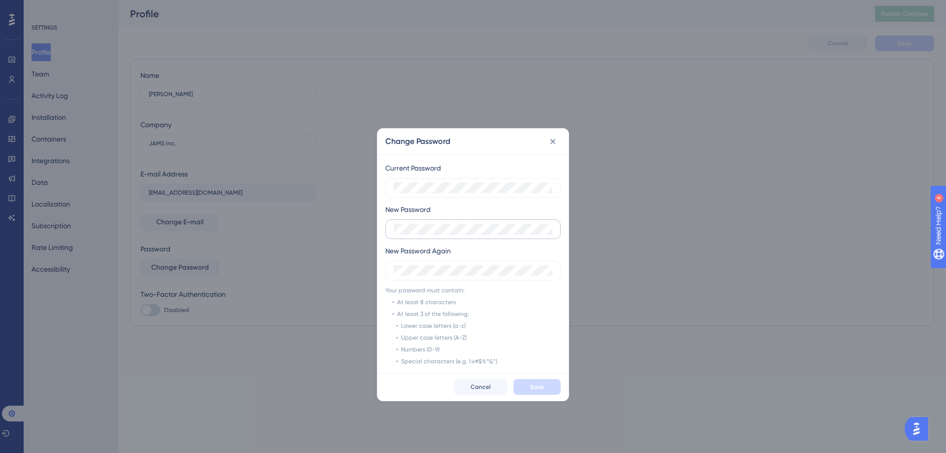 Image resolution: width=946 pixels, height=453 pixels. What do you see at coordinates (433, 326) in the screenshot?
I see `div: Lower case letters (a-z)` at bounding box center [433, 326].